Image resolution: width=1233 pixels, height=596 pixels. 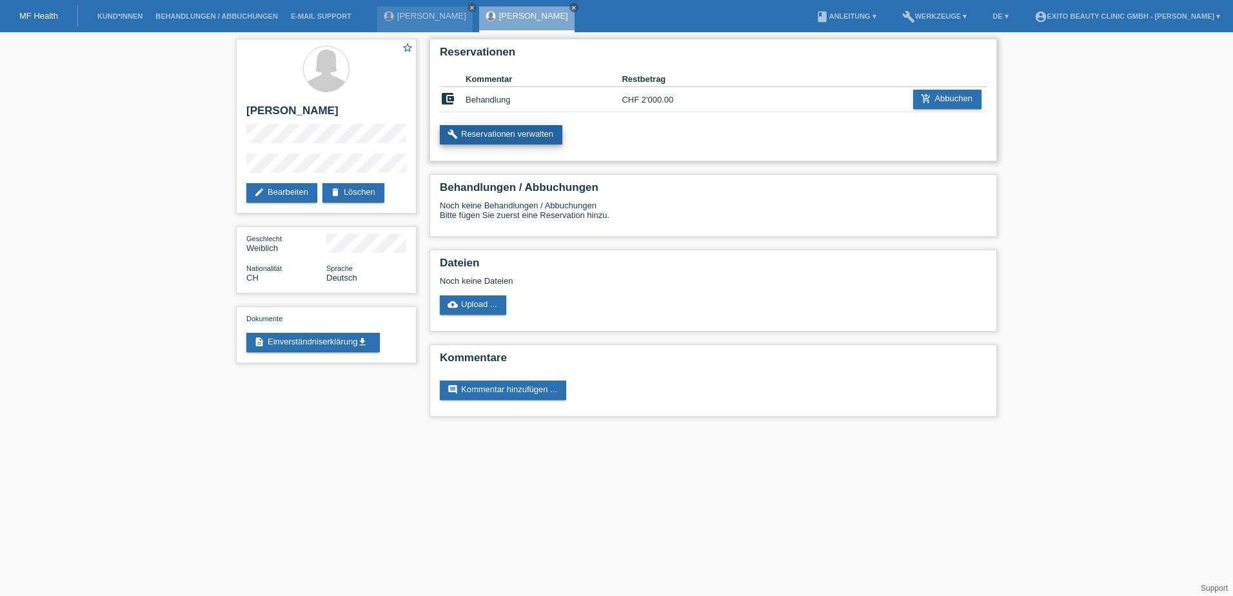 I want to click on div: Noch keine Dateien, so click(x=637, y=281).